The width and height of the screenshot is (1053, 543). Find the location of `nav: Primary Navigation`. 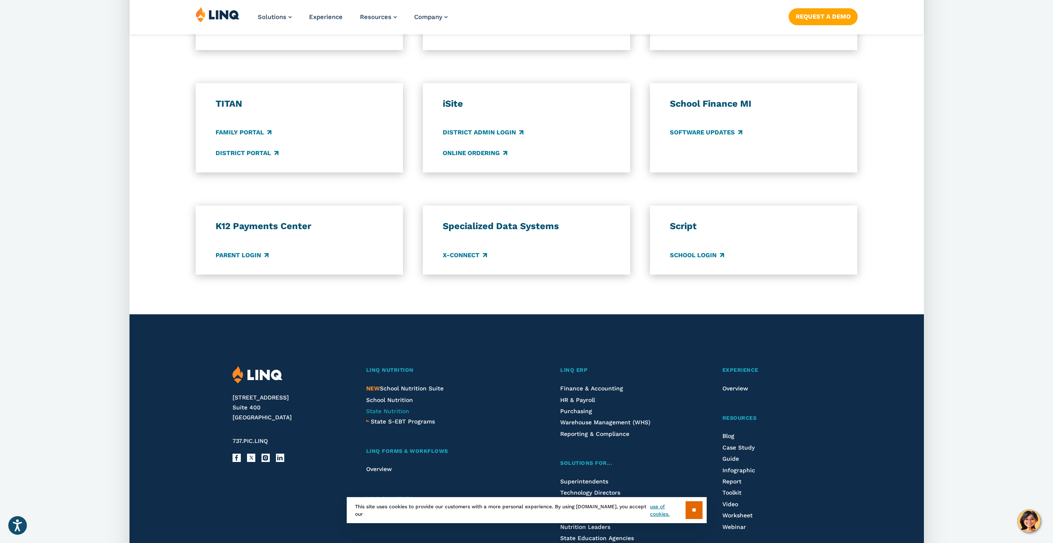

nav: Primary Navigation is located at coordinates (353, 20).